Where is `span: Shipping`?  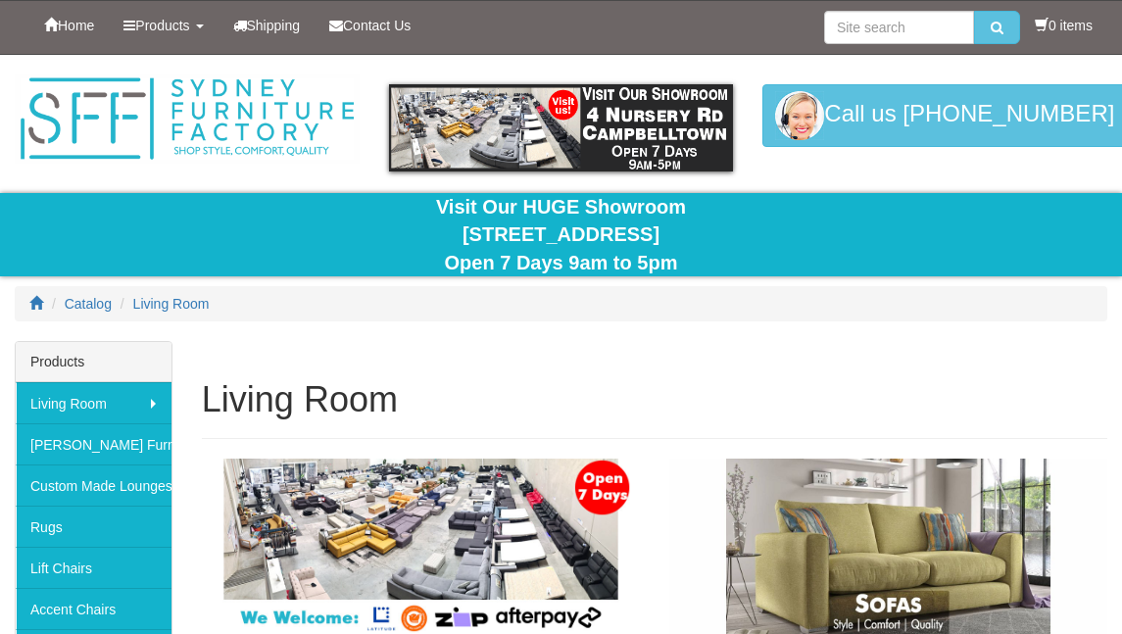 span: Shipping is located at coordinates (273, 25).